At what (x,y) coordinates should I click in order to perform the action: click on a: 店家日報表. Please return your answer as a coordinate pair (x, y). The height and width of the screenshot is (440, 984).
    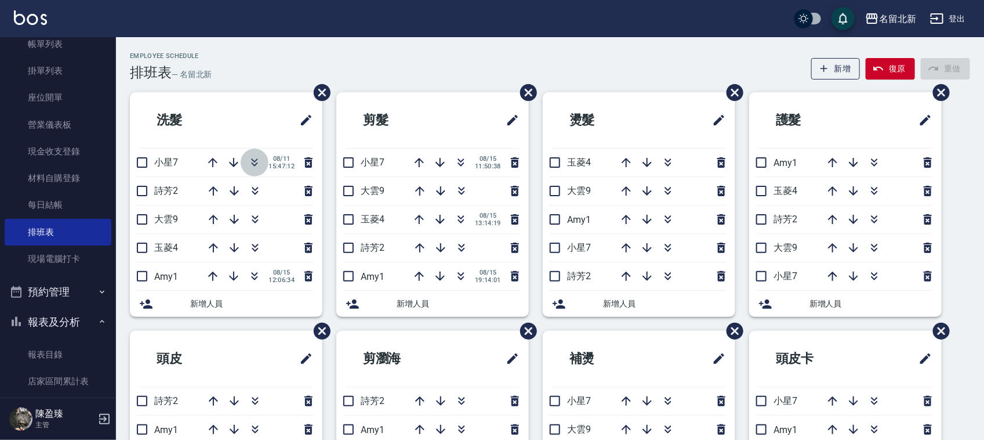
    Looking at the image, I should click on (58, 408).